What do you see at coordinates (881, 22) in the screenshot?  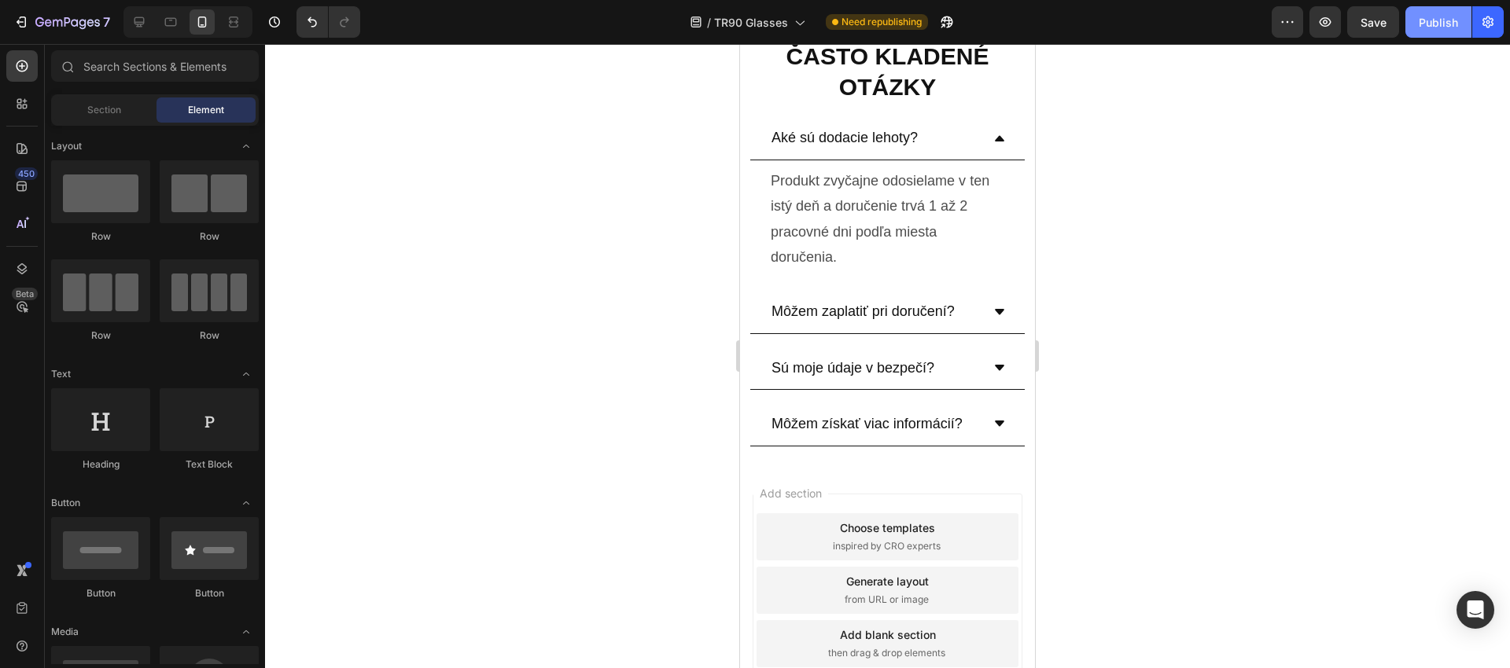 I see `span: Need republishing` at bounding box center [881, 22].